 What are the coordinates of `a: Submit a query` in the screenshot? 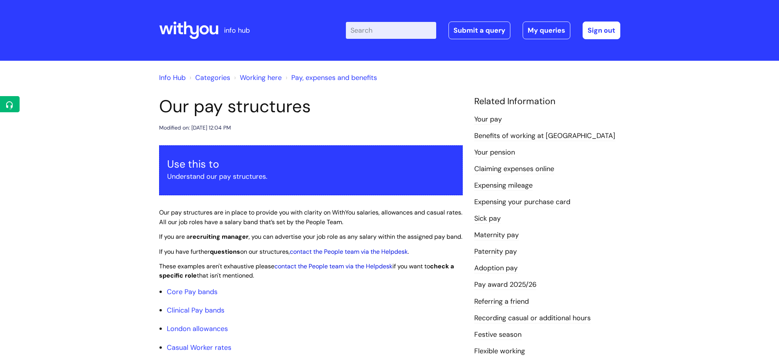 It's located at (479, 30).